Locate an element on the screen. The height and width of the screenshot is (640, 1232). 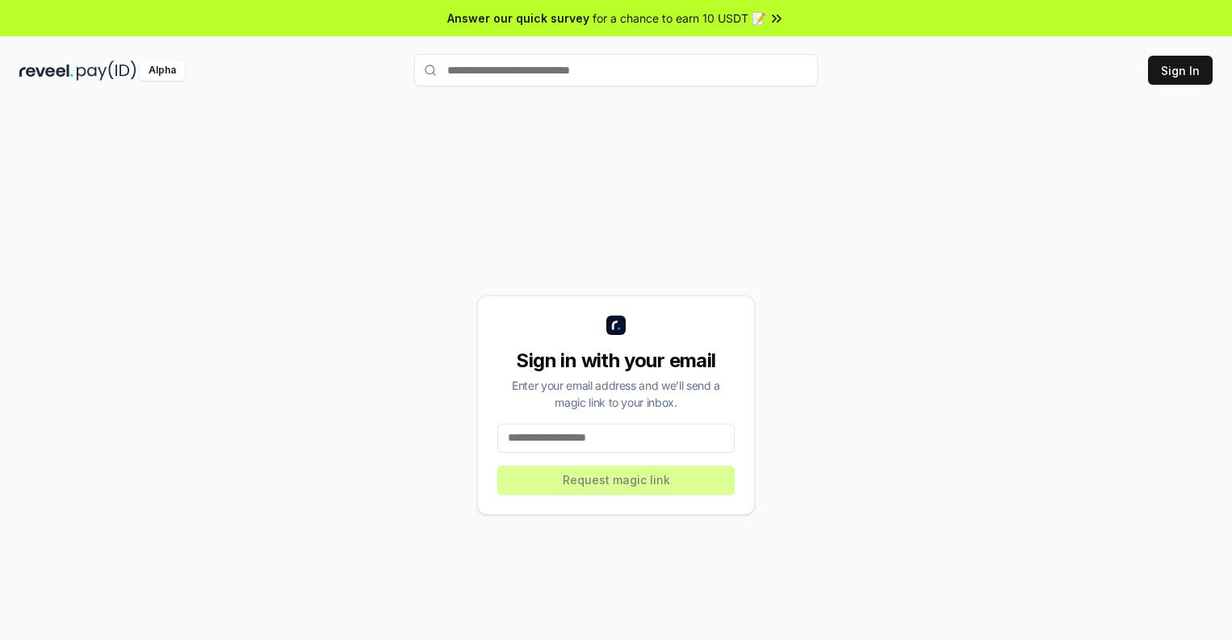
span: Answer our quick survey is located at coordinates (518, 18).